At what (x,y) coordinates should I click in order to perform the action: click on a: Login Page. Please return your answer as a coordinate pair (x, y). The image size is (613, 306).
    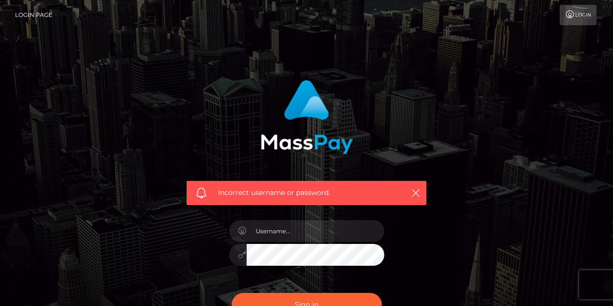
    Looking at the image, I should click on (33, 15).